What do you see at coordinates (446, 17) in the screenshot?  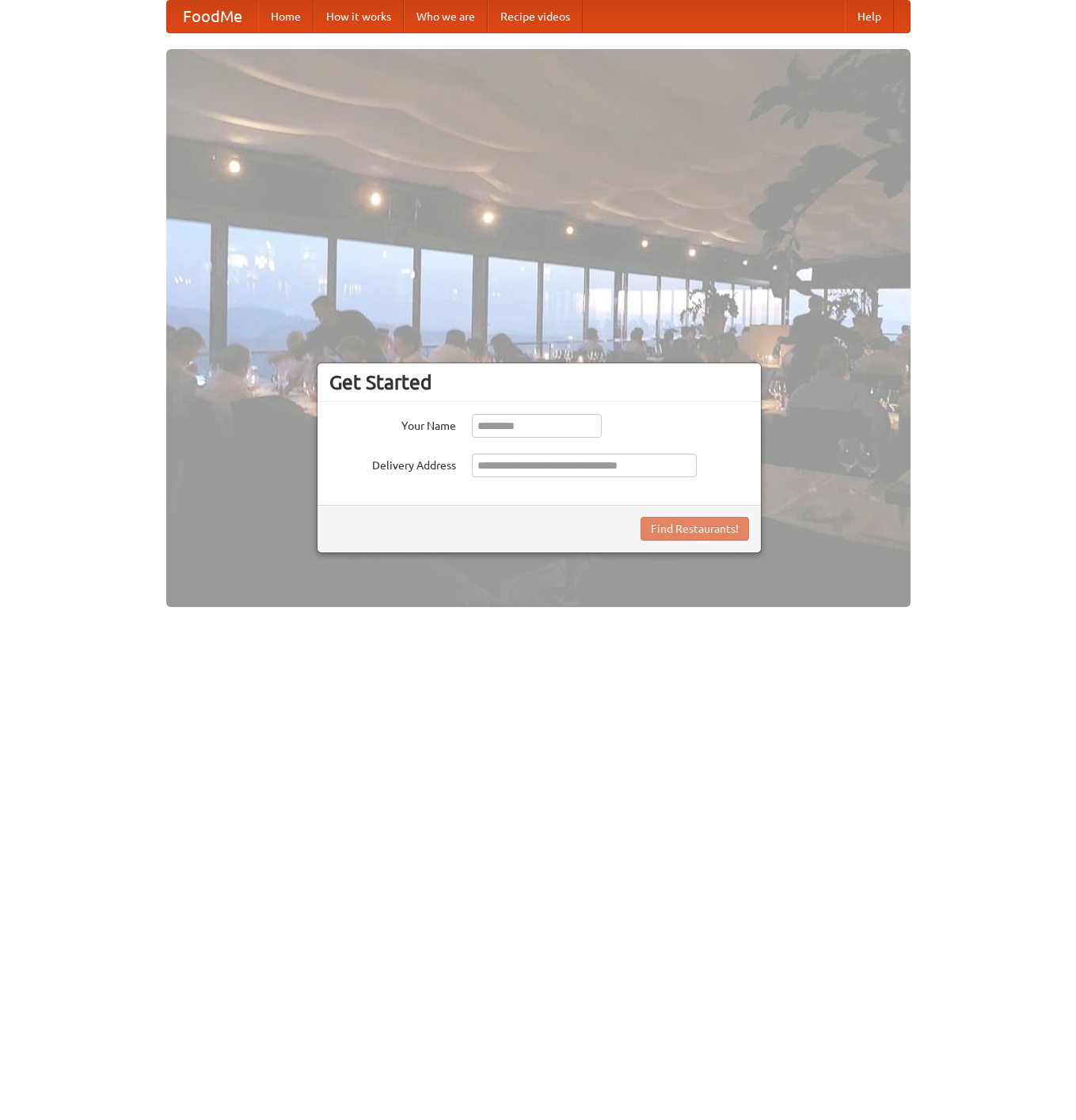 I see `a: Who we are` at bounding box center [446, 17].